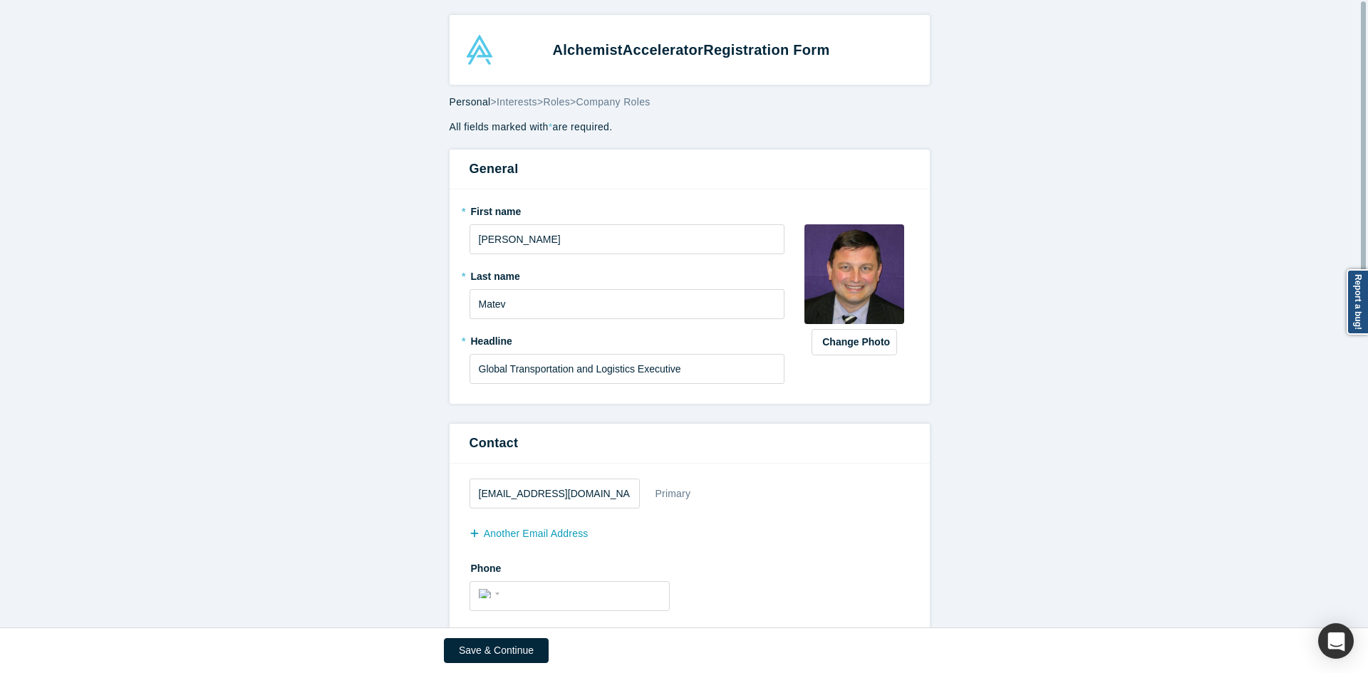  What do you see at coordinates (690, 567) in the screenshot?
I see `label: Phone` at bounding box center [690, 567].